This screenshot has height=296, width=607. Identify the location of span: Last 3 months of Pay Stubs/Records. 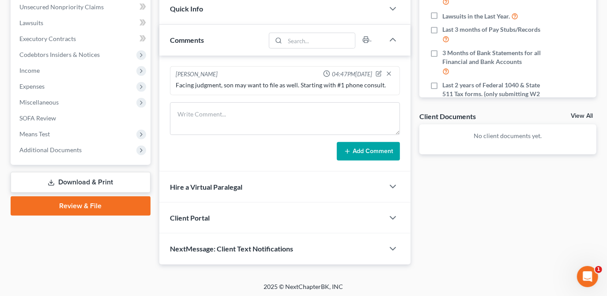
(491, 30).